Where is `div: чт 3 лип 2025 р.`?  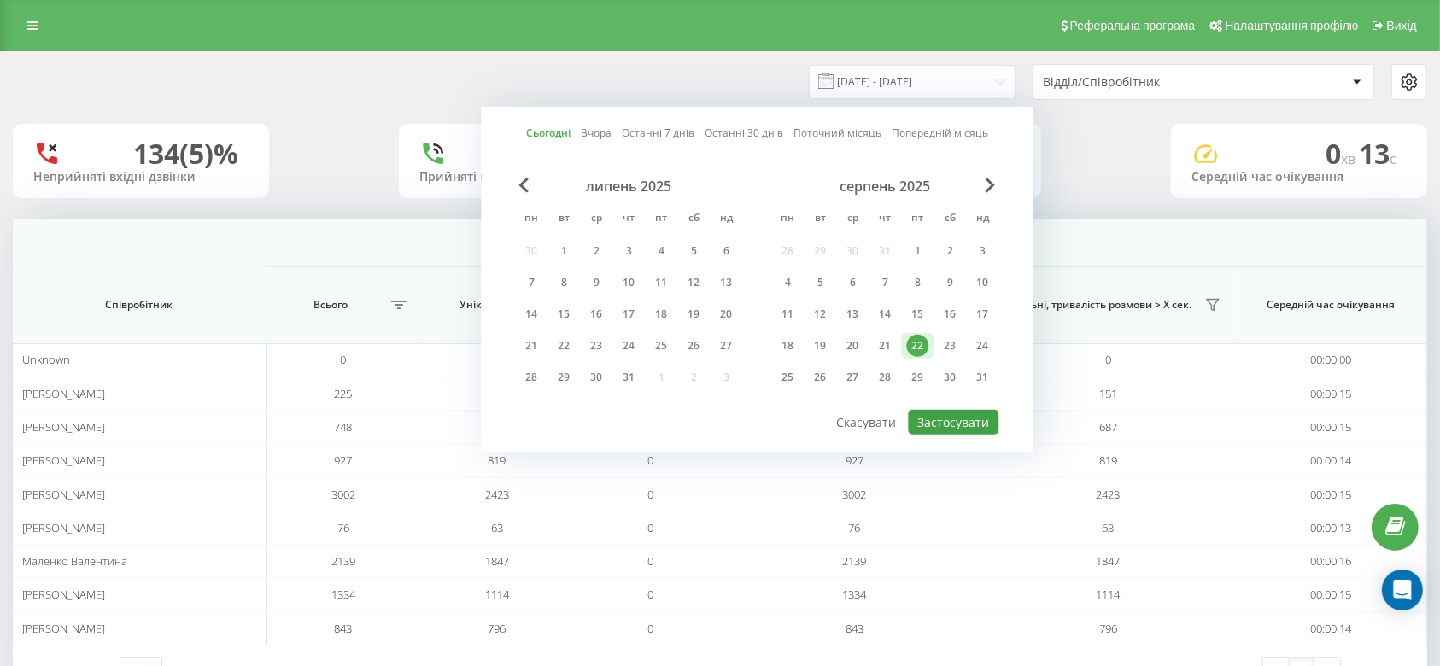 div: чт 3 лип 2025 р. is located at coordinates (629, 251).